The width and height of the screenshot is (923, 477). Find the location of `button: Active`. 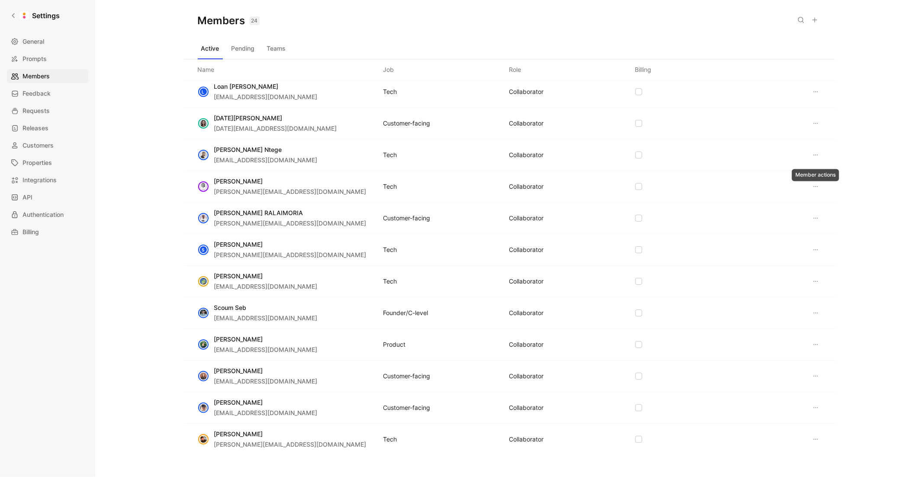

button: Active is located at coordinates (210, 48).